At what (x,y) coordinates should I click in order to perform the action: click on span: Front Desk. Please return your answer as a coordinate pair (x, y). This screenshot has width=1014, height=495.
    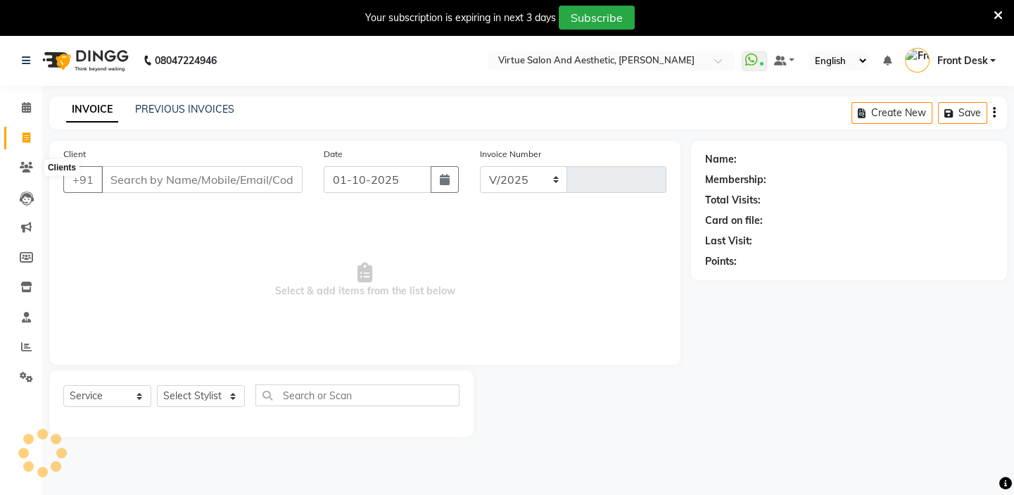
    Looking at the image, I should click on (962, 61).